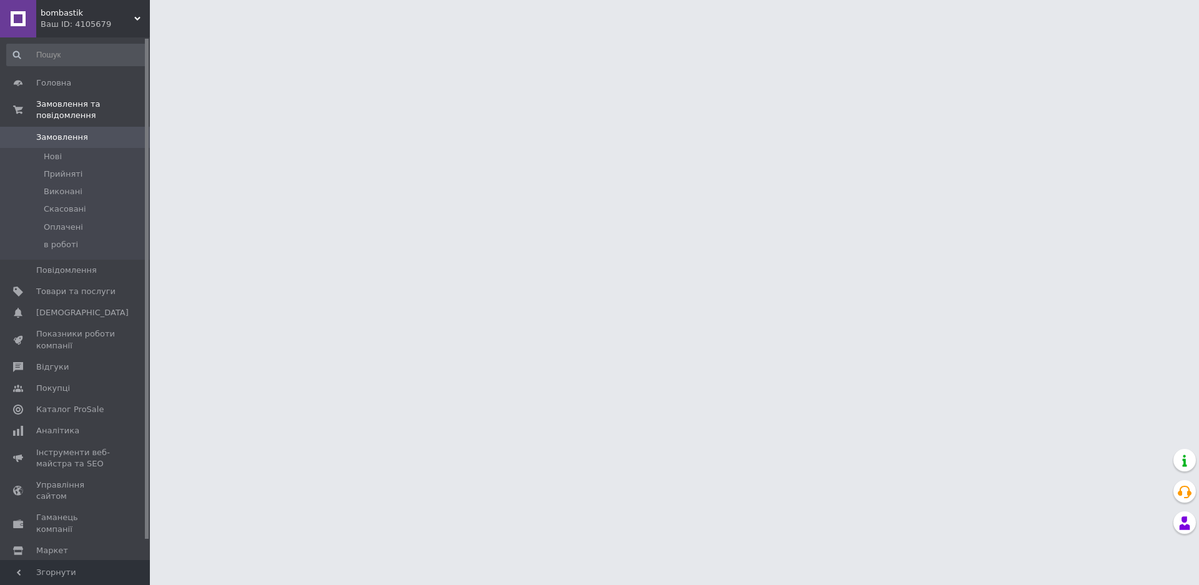 Image resolution: width=1199 pixels, height=585 pixels. What do you see at coordinates (93, 110) in the screenshot?
I see `span: Замовлення та повідомлення` at bounding box center [93, 110].